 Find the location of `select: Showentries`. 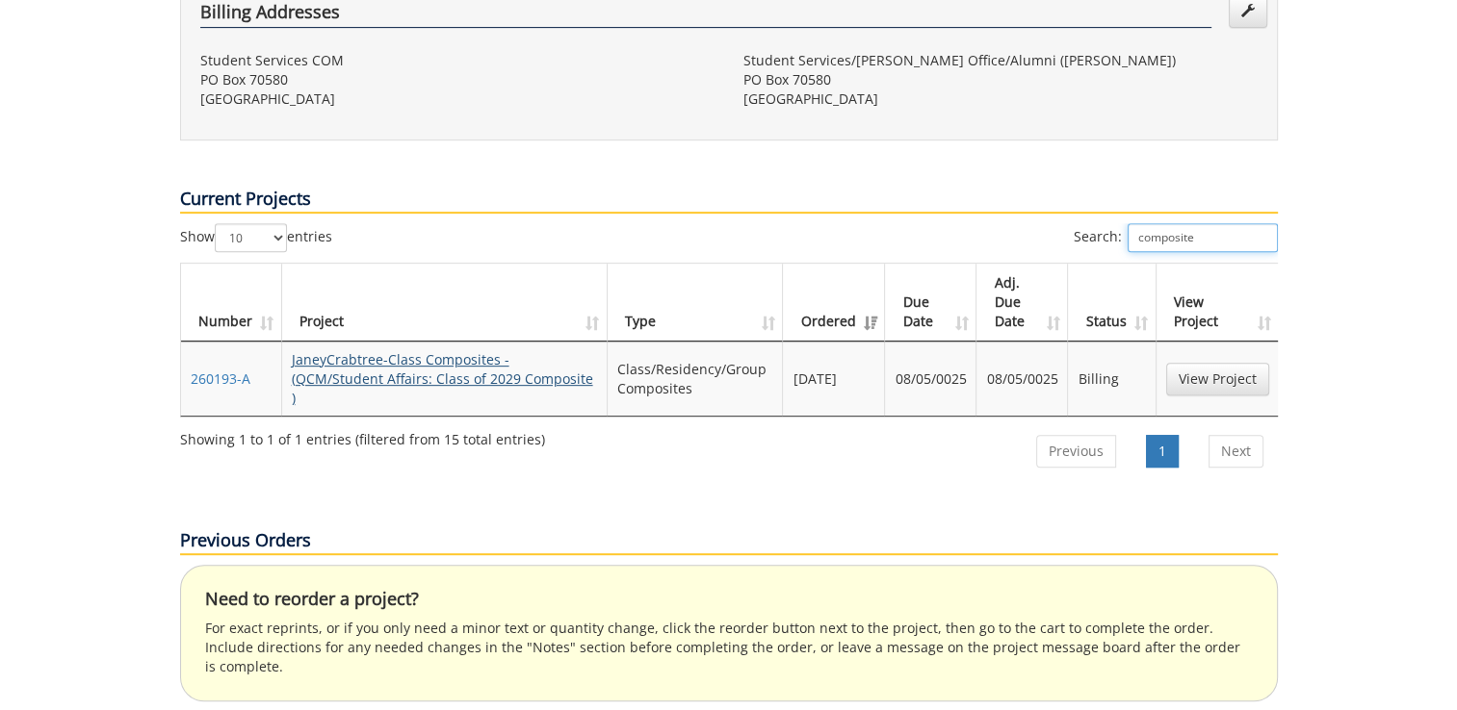

select: Showentries is located at coordinates (250, 238).